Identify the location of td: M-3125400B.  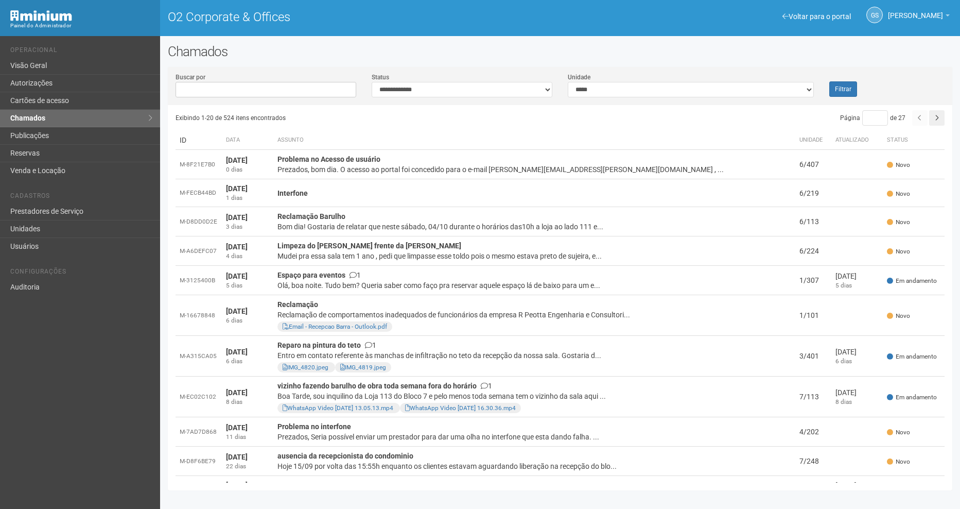
(199, 280).